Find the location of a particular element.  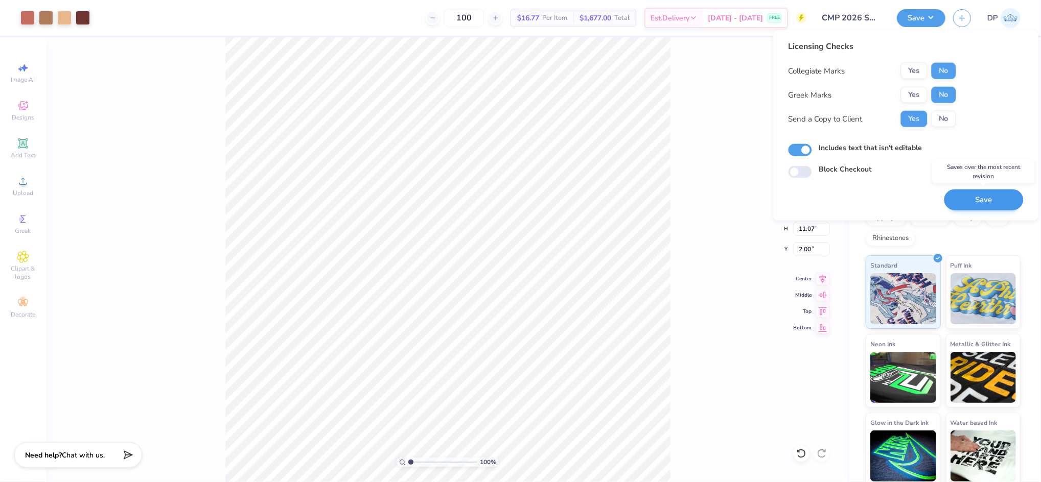

span: $1,677.00 is located at coordinates (595, 18).